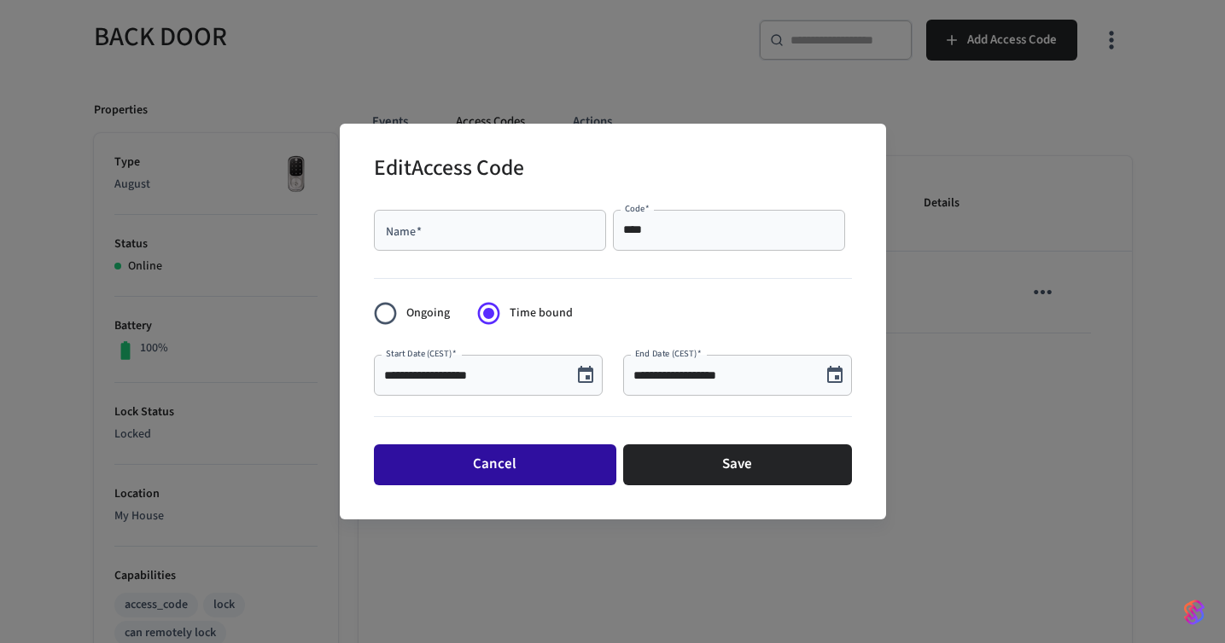 The width and height of the screenshot is (1225, 643). I want to click on label: Code, so click(637, 208).